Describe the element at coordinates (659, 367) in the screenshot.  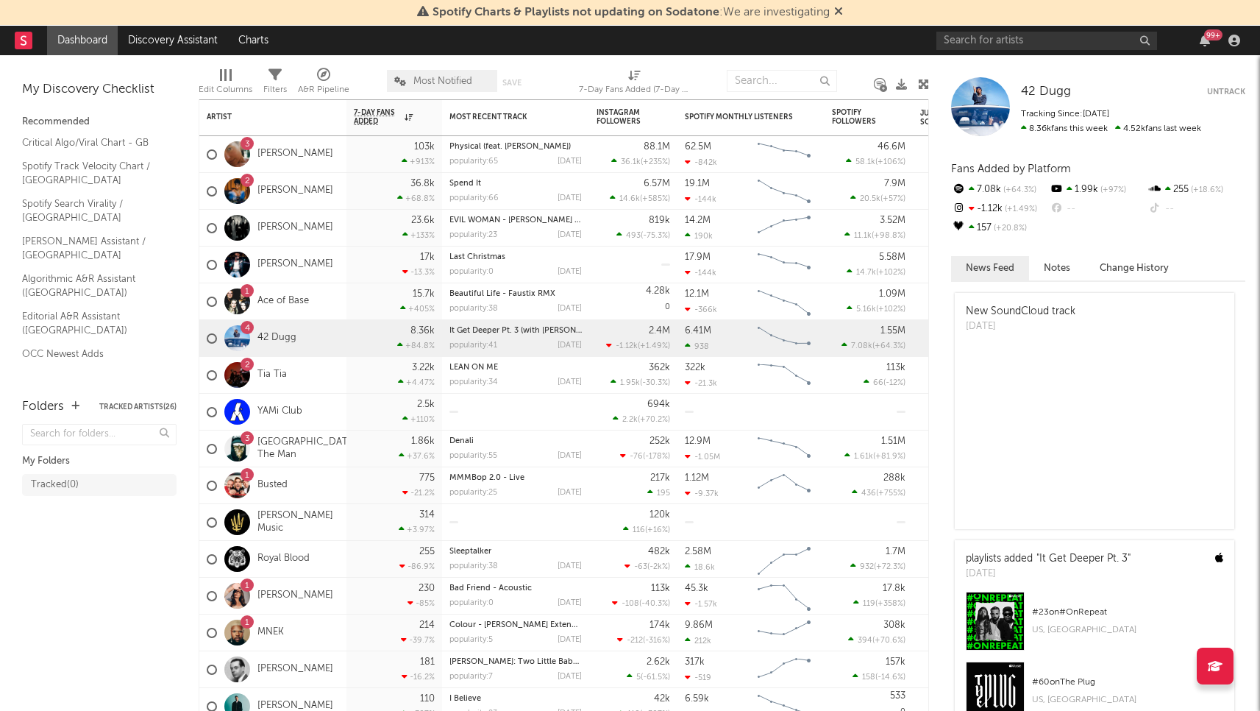
I see `div: 362k` at that location.